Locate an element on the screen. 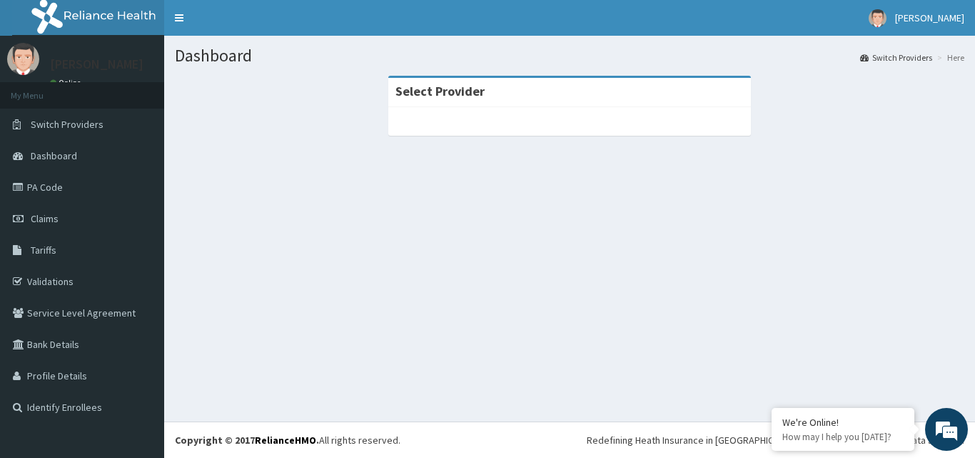 This screenshot has width=975, height=458. strong: Select Provider is located at coordinates (440, 91).